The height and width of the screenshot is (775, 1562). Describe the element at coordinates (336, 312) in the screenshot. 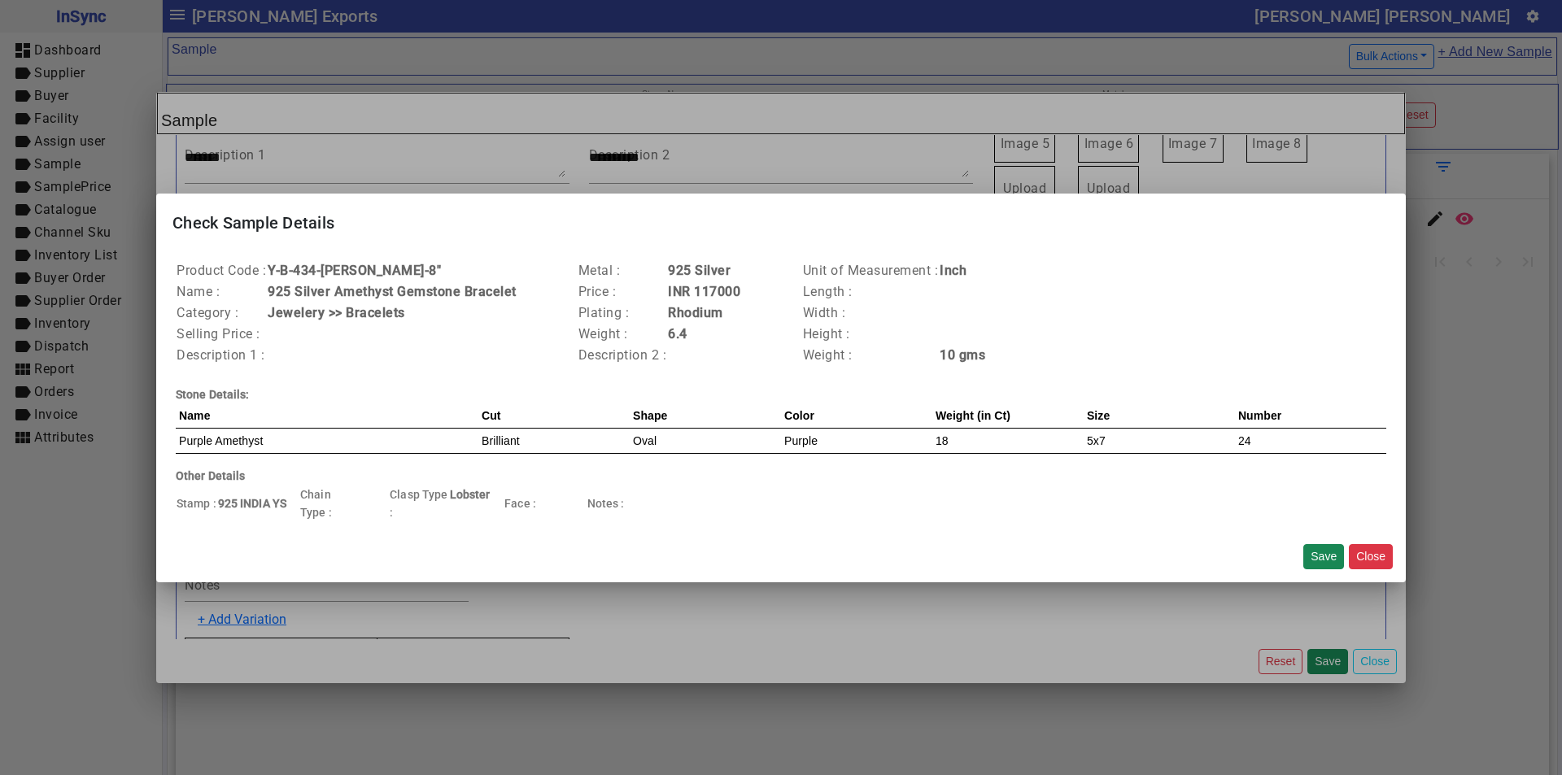

I see `b: Jewelery >> Bracelets` at that location.